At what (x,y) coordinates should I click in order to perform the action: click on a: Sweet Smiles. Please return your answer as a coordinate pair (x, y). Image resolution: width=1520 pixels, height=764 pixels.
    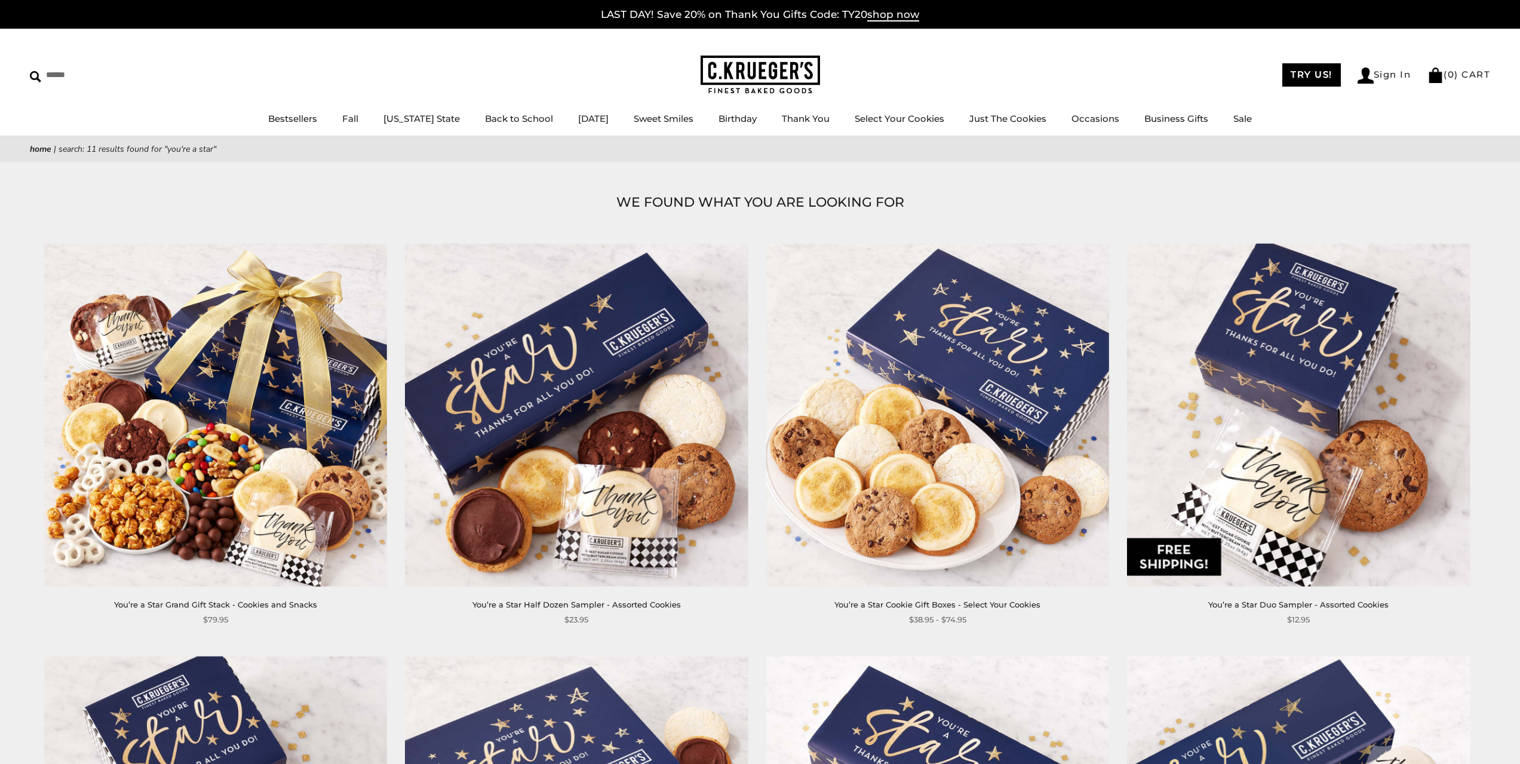
    Looking at the image, I should click on (664, 118).